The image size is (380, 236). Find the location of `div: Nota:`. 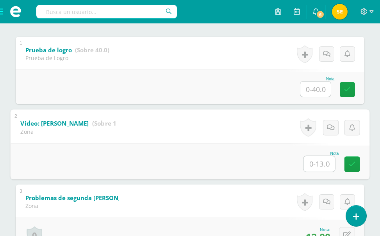

div: Nota: is located at coordinates (318, 230).